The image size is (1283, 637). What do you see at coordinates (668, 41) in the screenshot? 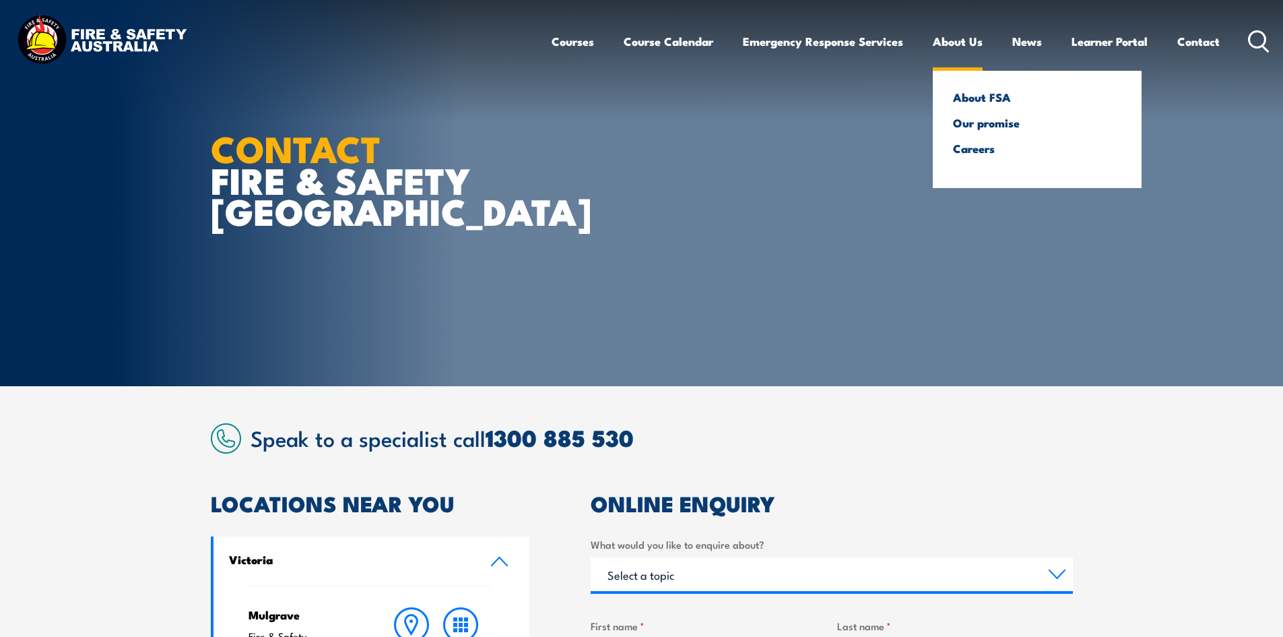
I see `a: Course Calendar` at bounding box center [668, 41].